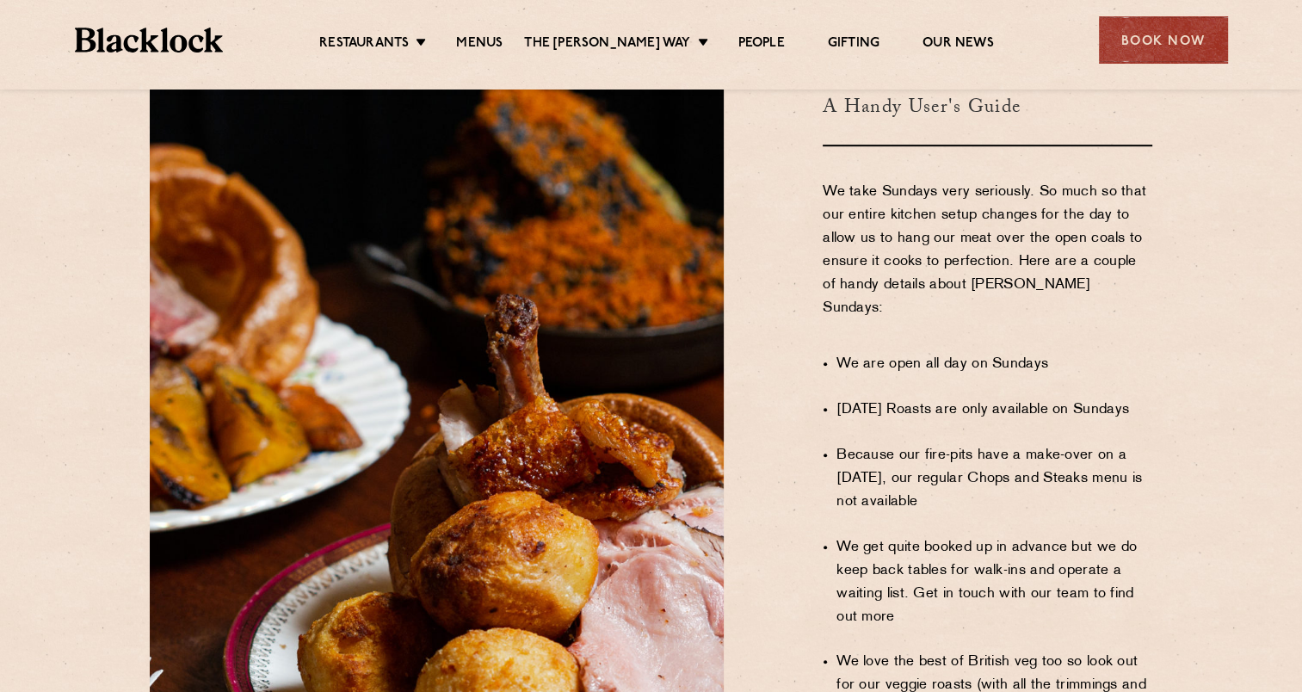 Image resolution: width=1302 pixels, height=692 pixels. Describe the element at coordinates (479, 45) in the screenshot. I see `a: Menus` at that location.